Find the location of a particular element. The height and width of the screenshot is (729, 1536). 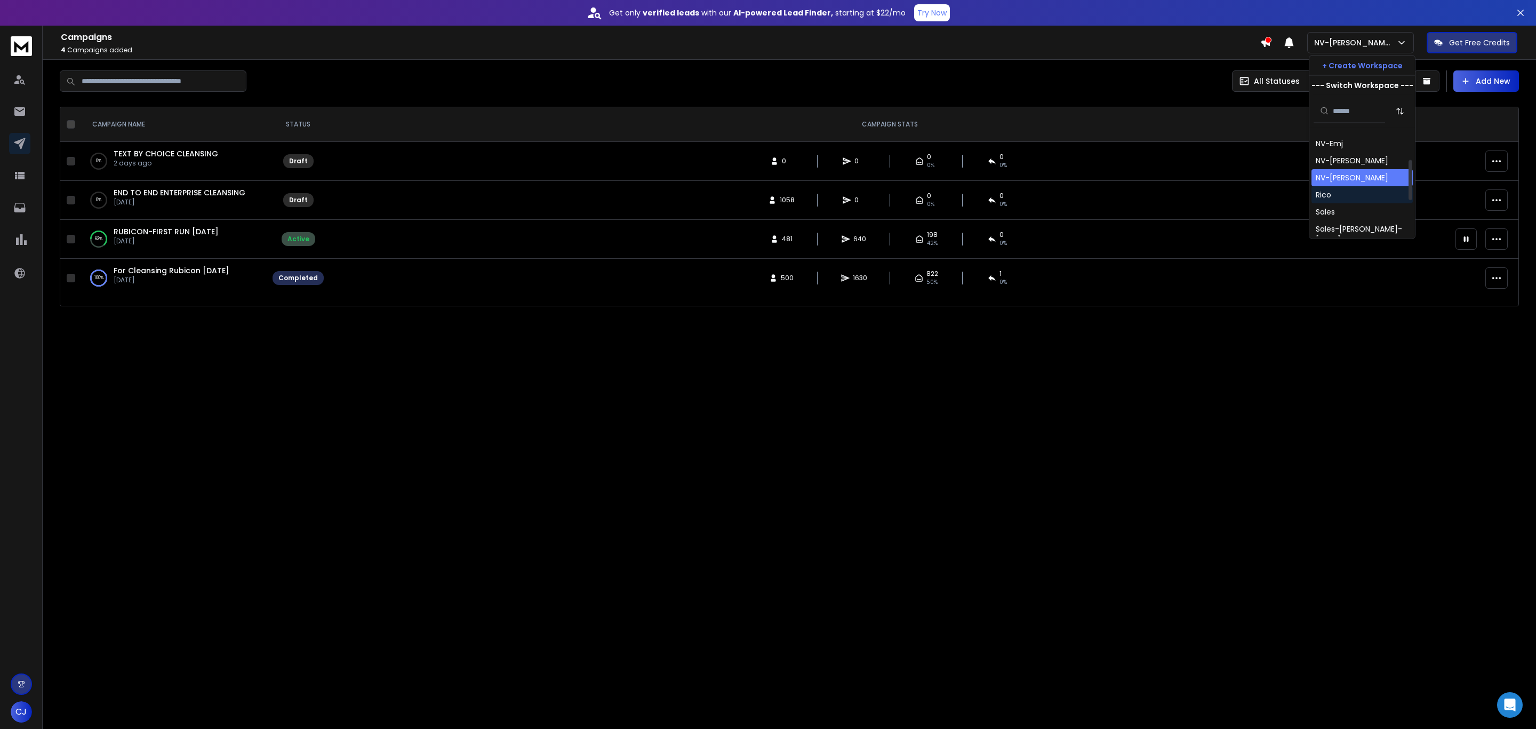

p: + Create Workspace is located at coordinates (1362, 66).